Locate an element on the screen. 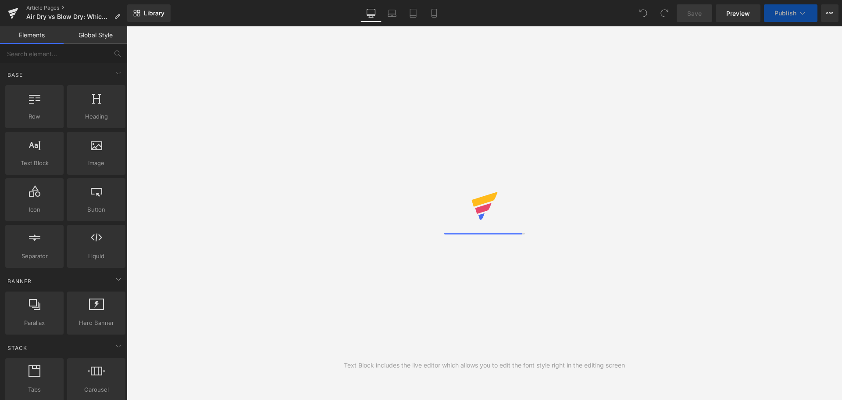 This screenshot has height=400, width=842. button: Undo is located at coordinates (643, 13).